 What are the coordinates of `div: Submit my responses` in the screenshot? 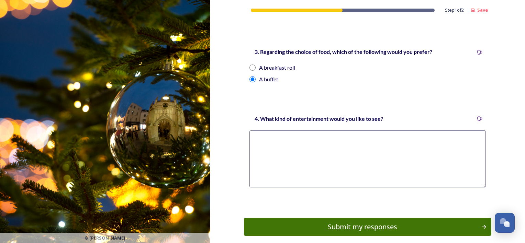 It's located at (363, 227).